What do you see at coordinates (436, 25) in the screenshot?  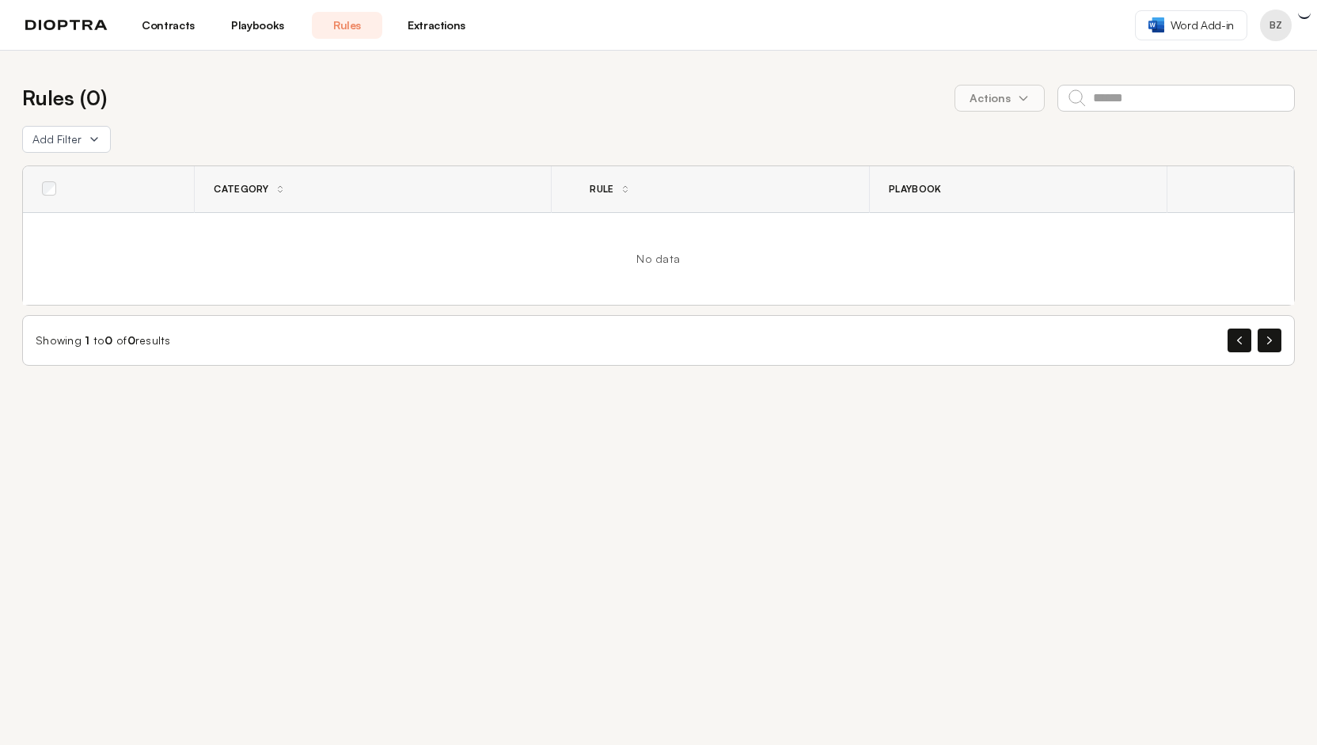 I see `a: Extractions` at bounding box center [436, 25].